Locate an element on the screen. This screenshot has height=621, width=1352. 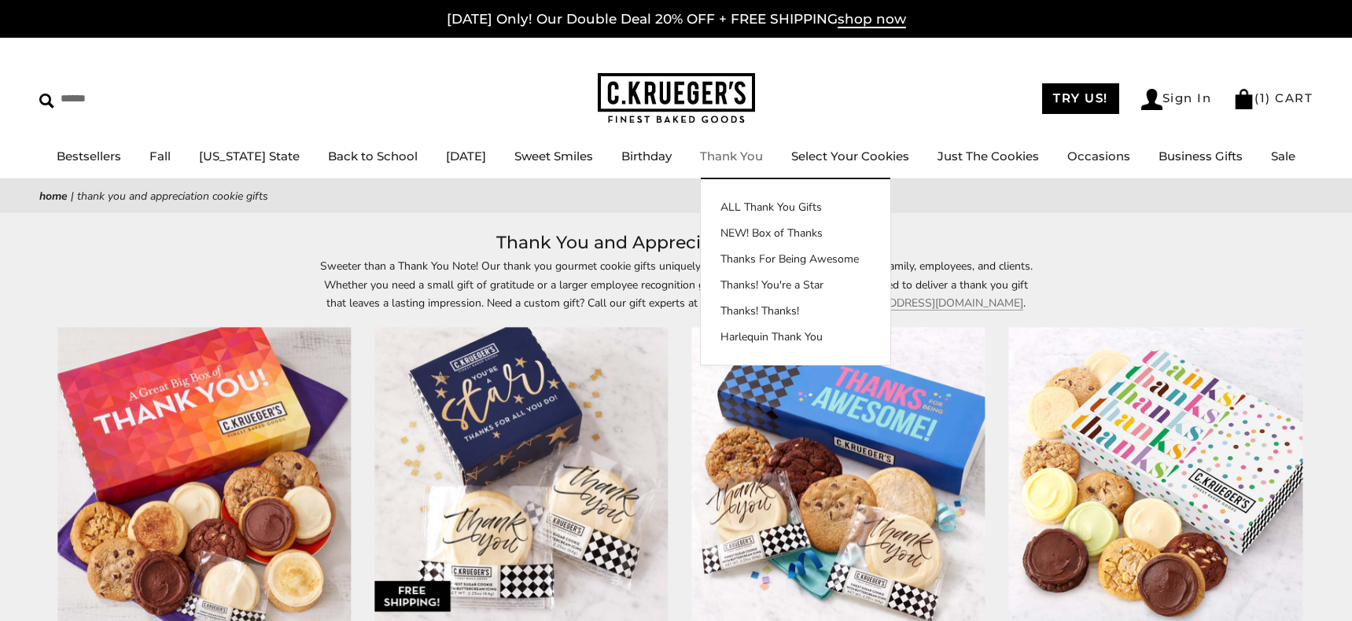
a: Thank You is located at coordinates (732, 156).